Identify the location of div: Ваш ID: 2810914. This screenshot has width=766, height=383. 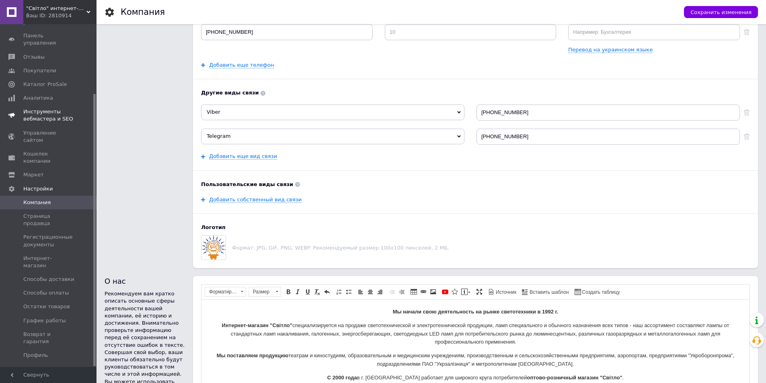
(61, 16).